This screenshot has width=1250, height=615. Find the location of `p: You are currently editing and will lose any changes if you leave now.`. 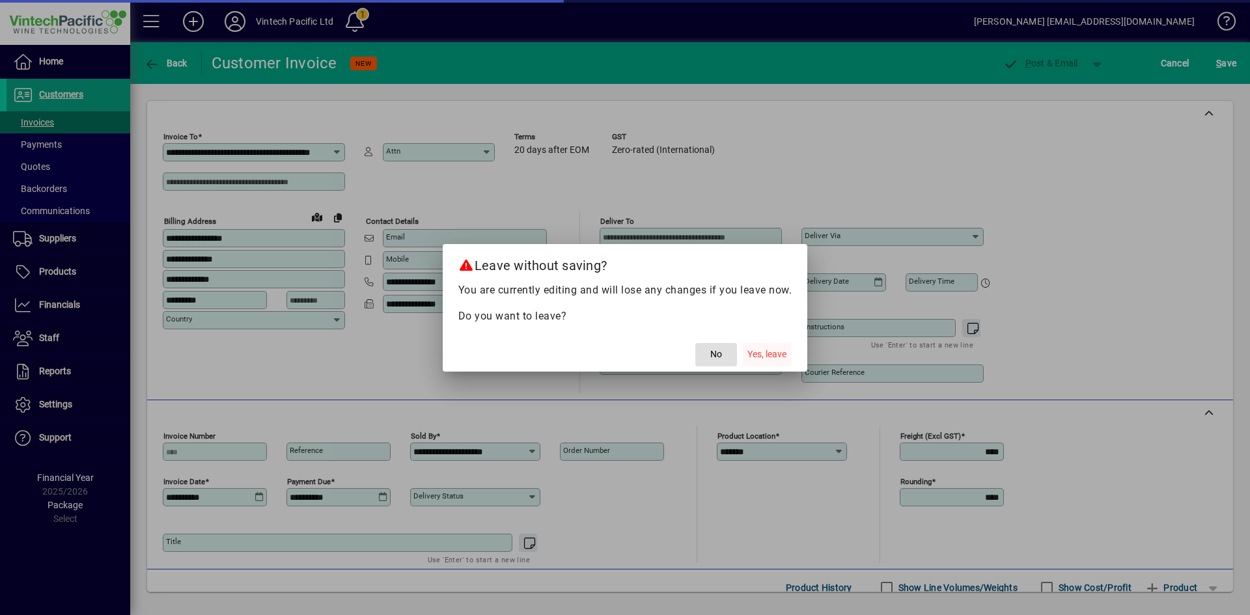

p: You are currently editing and will lose any changes if you leave now. is located at coordinates (625, 290).